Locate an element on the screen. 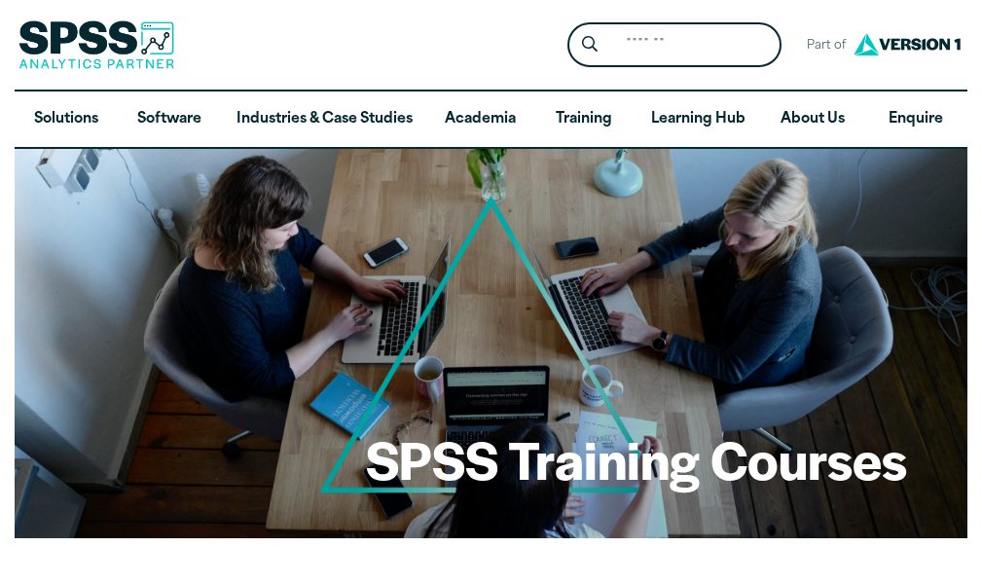  a: About Us is located at coordinates (813, 120).